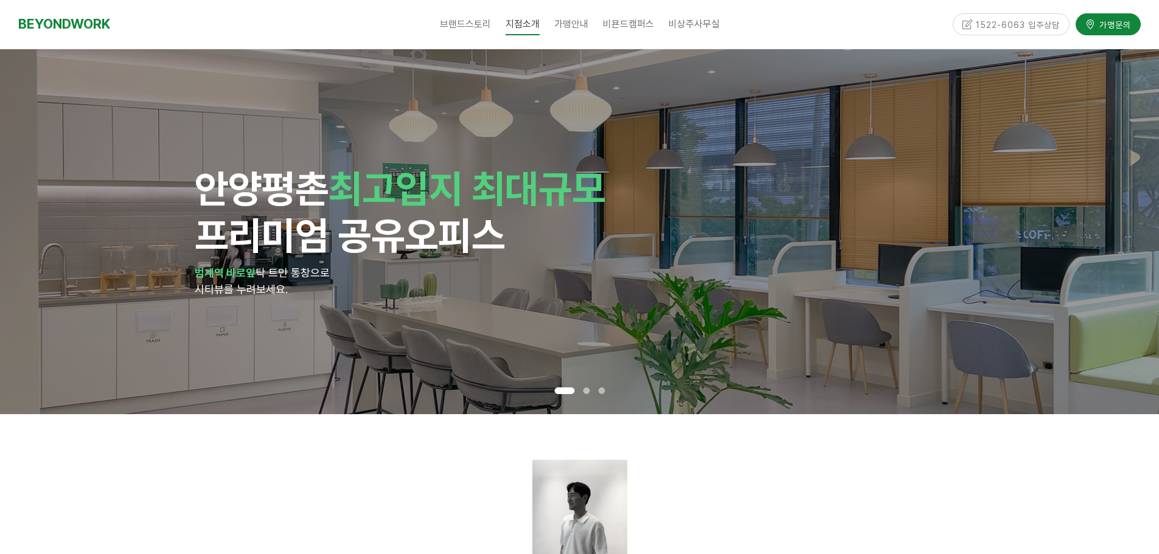  I want to click on span: 가맹안내, so click(571, 24).